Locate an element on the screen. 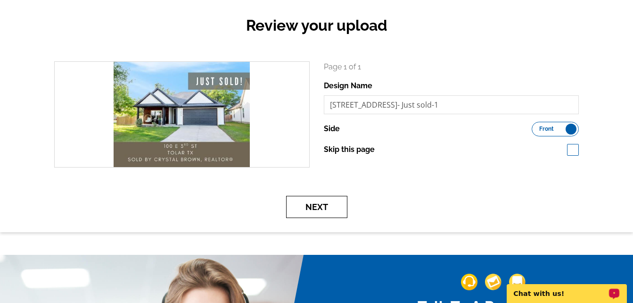  input: File Name is located at coordinates (452, 105).